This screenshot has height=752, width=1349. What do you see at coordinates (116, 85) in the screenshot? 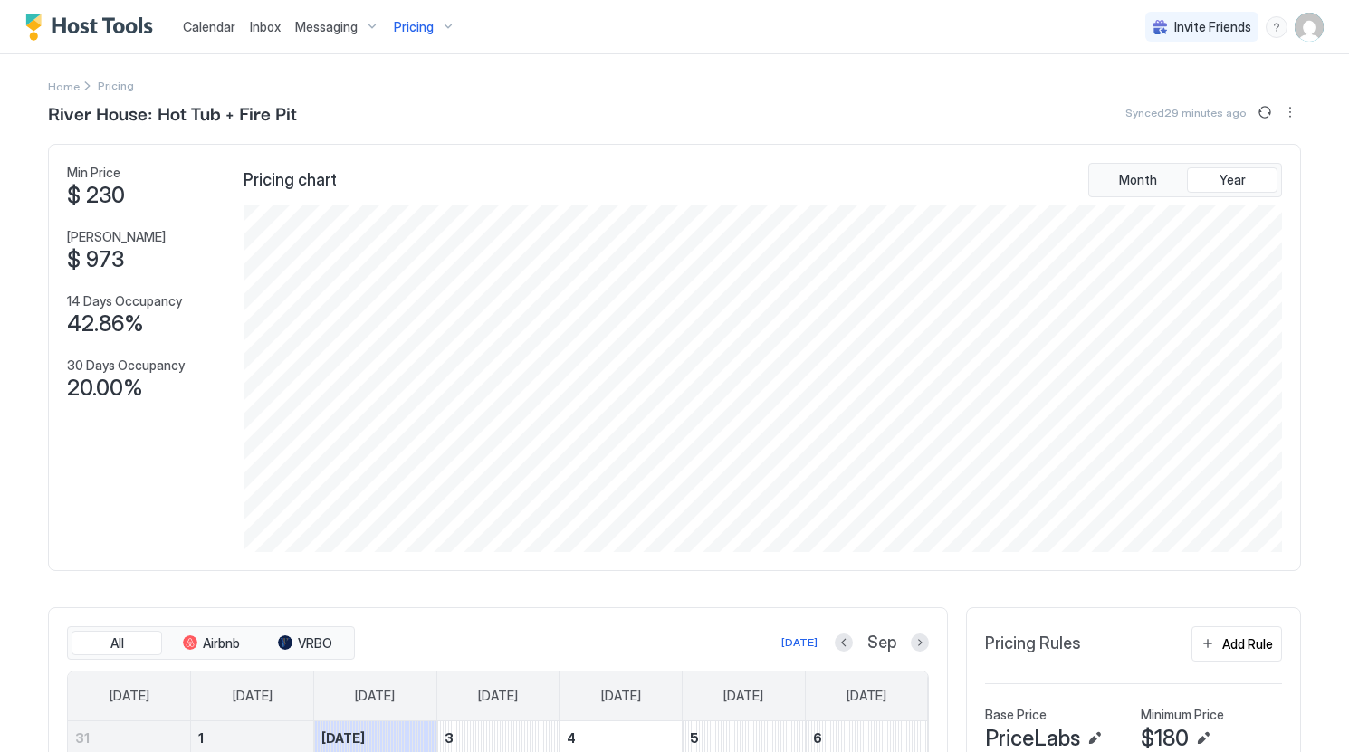
I see `span: Breadcrumb` at bounding box center [116, 85].